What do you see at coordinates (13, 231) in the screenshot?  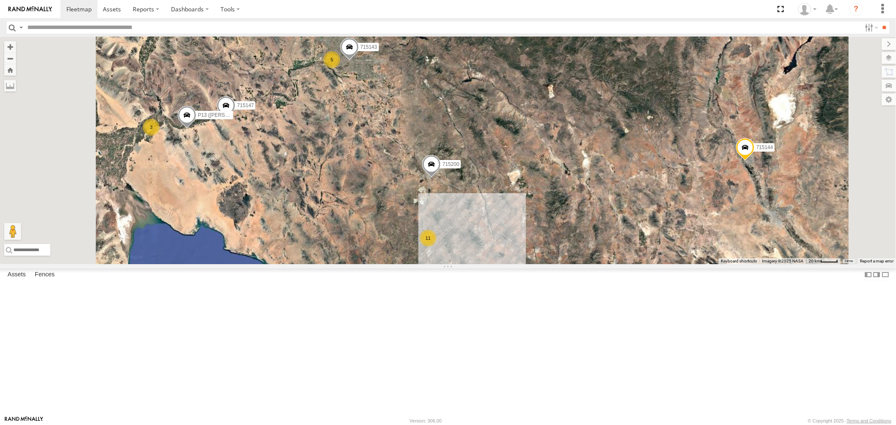 I see `button: Drag Pegman onto the map to open Street View` at bounding box center [13, 231].